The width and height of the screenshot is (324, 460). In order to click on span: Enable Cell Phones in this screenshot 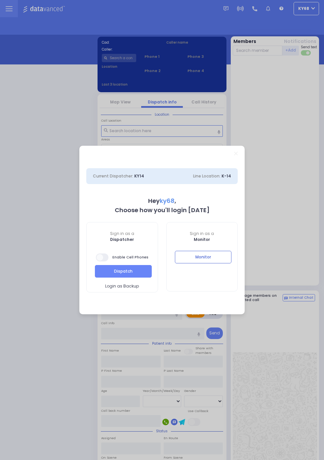, I will do `click(122, 258)`.